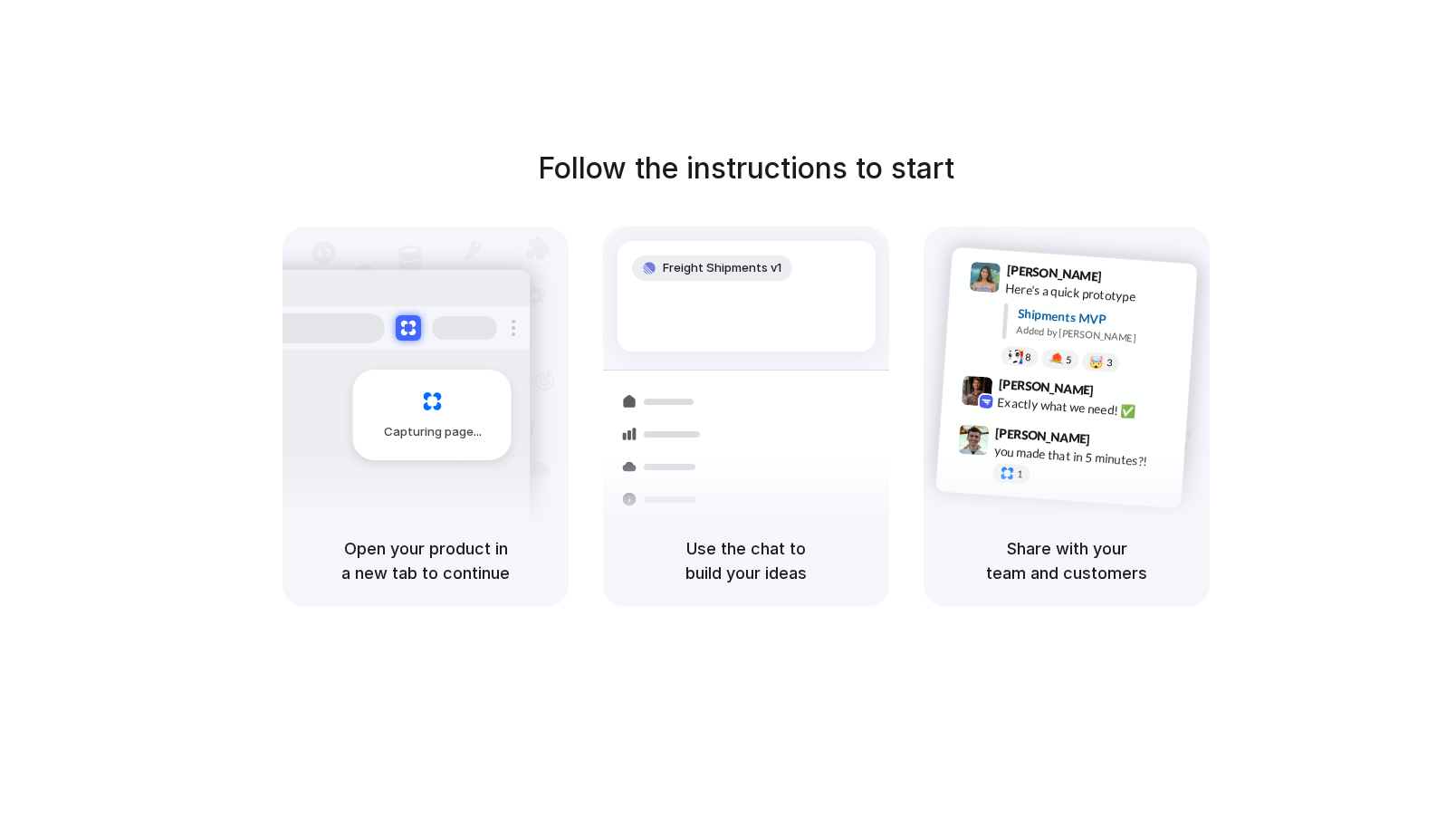 The height and width of the screenshot is (838, 1456). I want to click on span: 9:47 AM, so click(1113, 442).